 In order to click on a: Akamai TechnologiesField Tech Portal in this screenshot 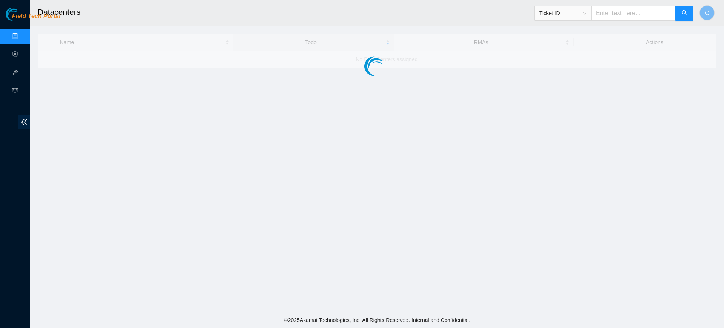, I will do `click(33, 18)`.